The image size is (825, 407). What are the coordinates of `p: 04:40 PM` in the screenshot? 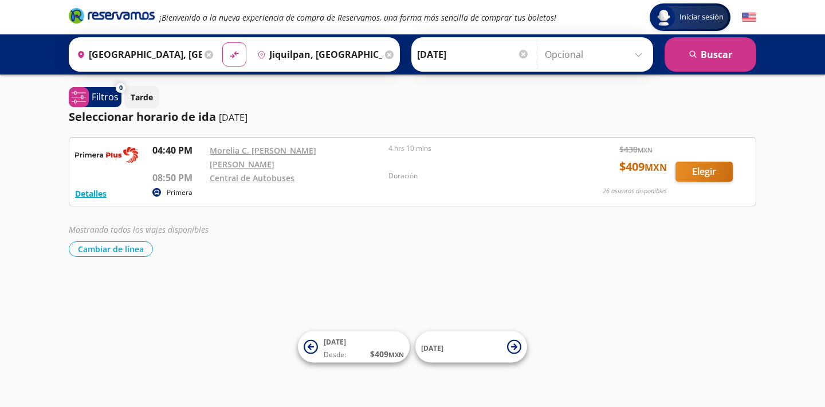 It's located at (178, 150).